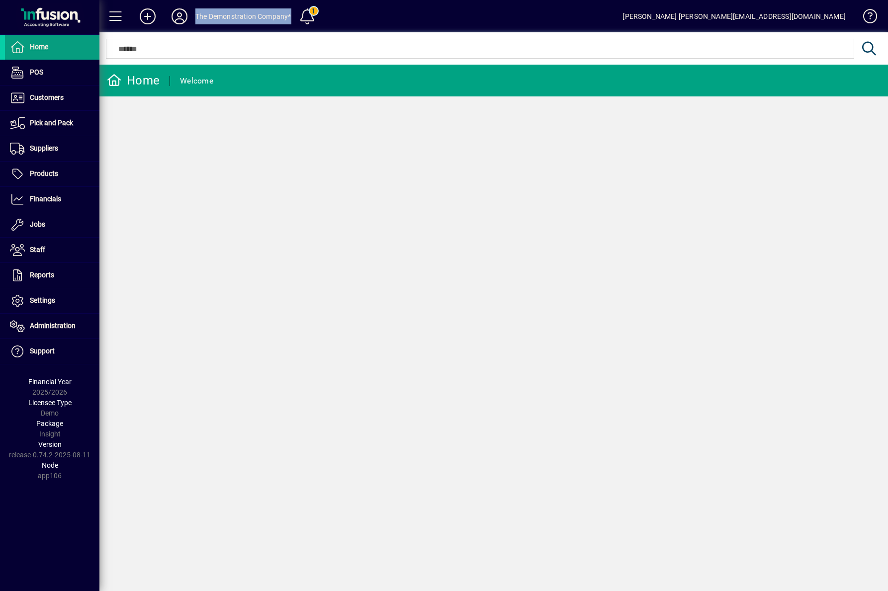 The width and height of the screenshot is (888, 591). I want to click on span: Licensee Type, so click(50, 403).